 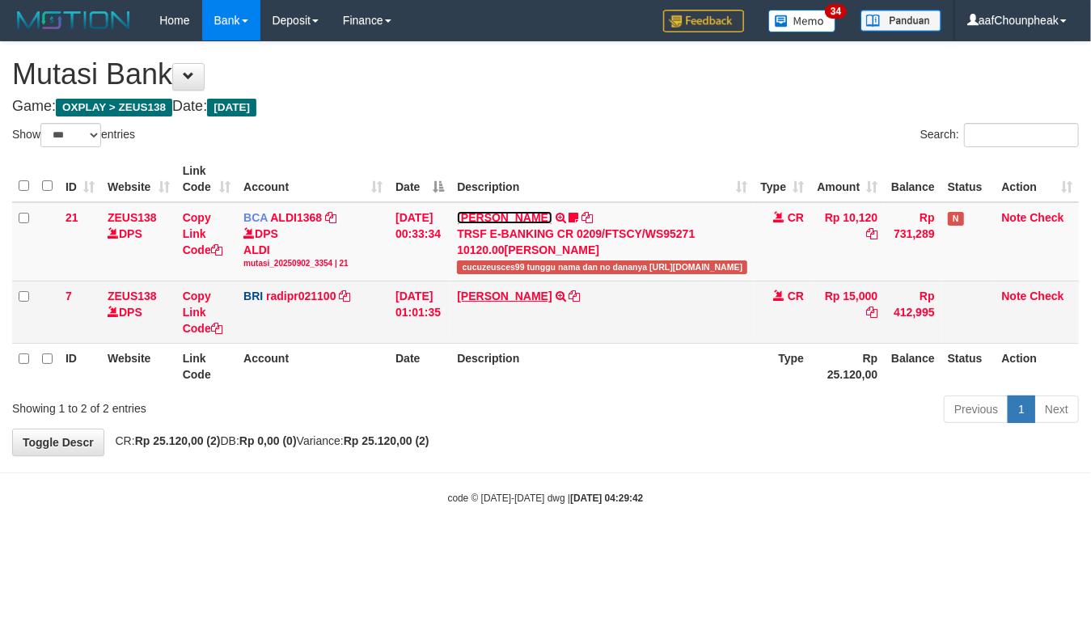 What do you see at coordinates (114, 108) in the screenshot?
I see `span: OXPLAY > ZEUS138` at bounding box center [114, 108].